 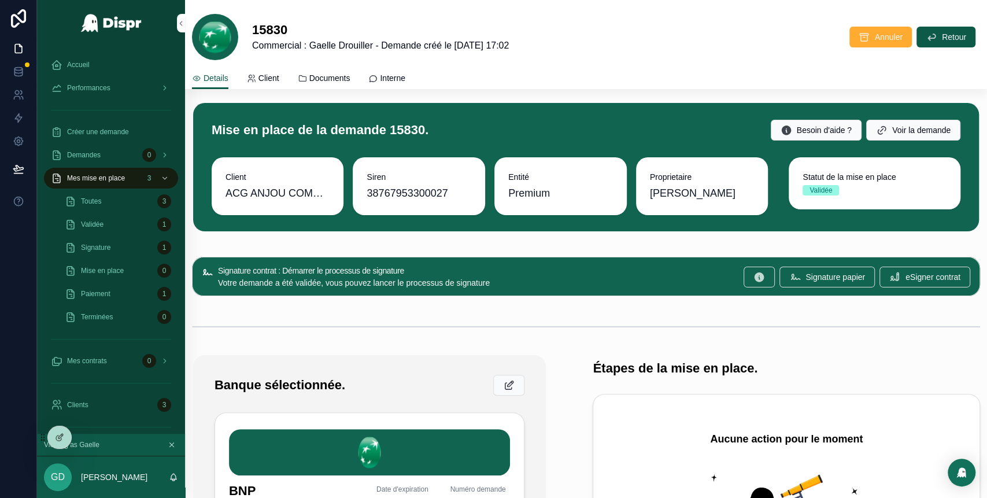 What do you see at coordinates (816, 130) in the screenshot?
I see `button: Besoin d'aide ?` at bounding box center [816, 130].